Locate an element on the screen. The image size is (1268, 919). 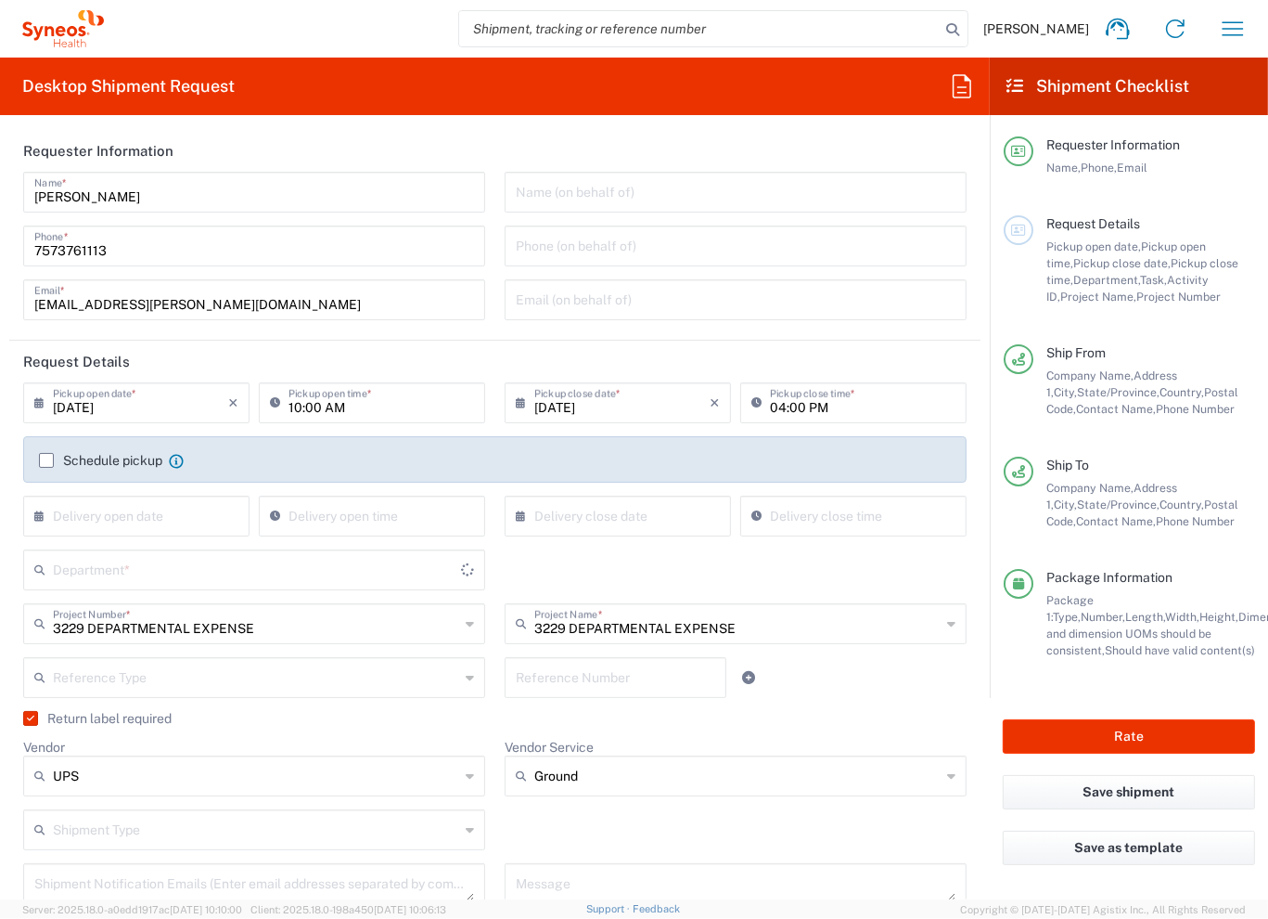
span: Project Number is located at coordinates (1178, 296).